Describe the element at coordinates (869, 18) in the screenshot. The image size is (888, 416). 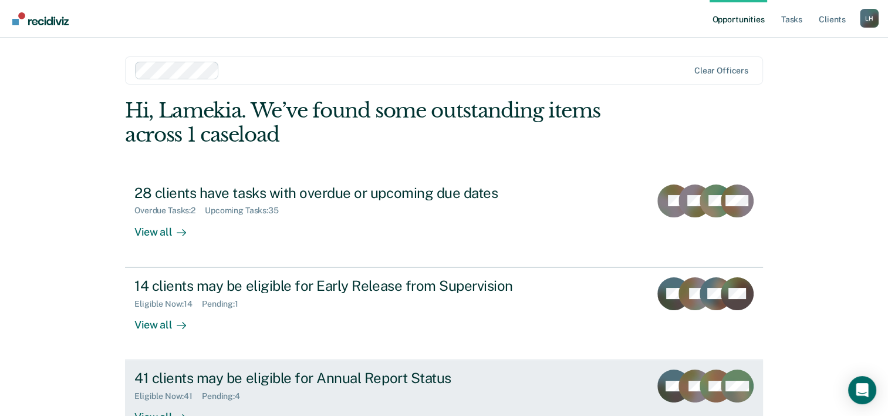
I see `button: Profile dropdown button` at that location.